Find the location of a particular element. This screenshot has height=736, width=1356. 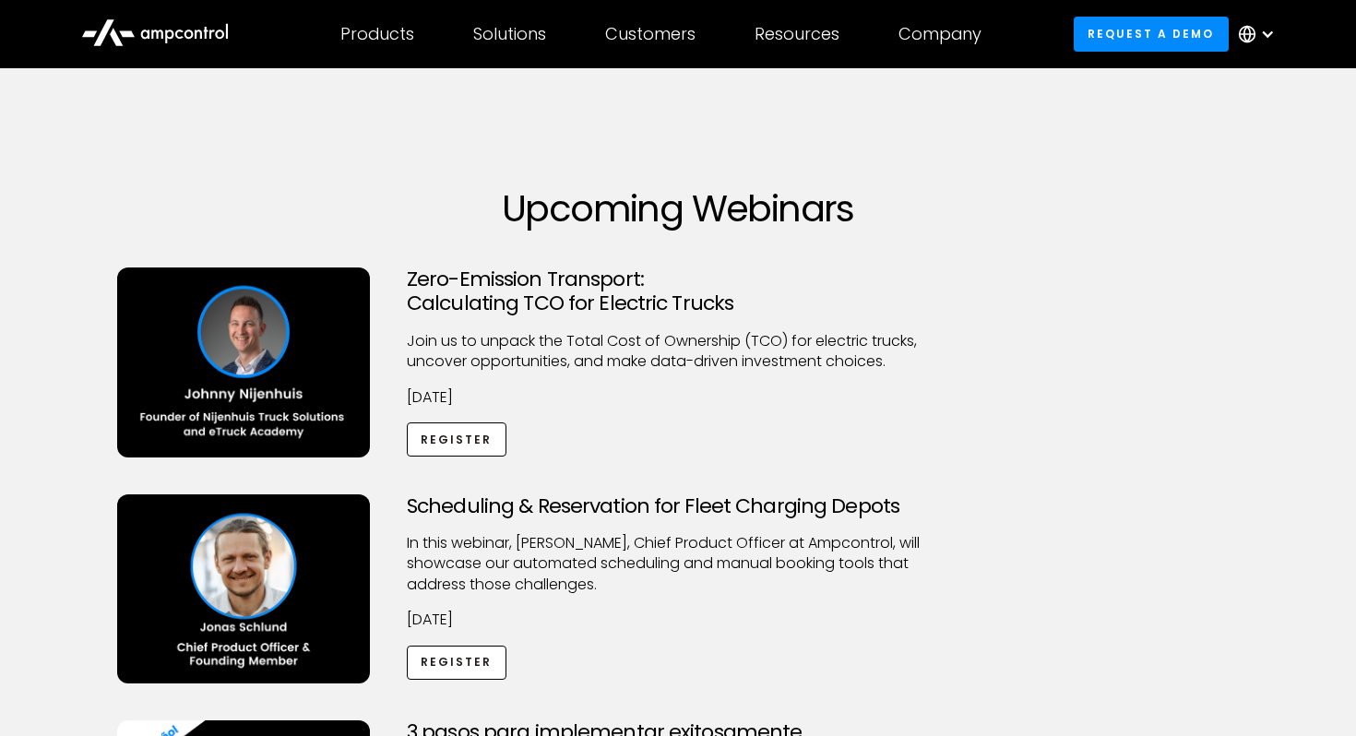

div: Products is located at coordinates (377, 34).